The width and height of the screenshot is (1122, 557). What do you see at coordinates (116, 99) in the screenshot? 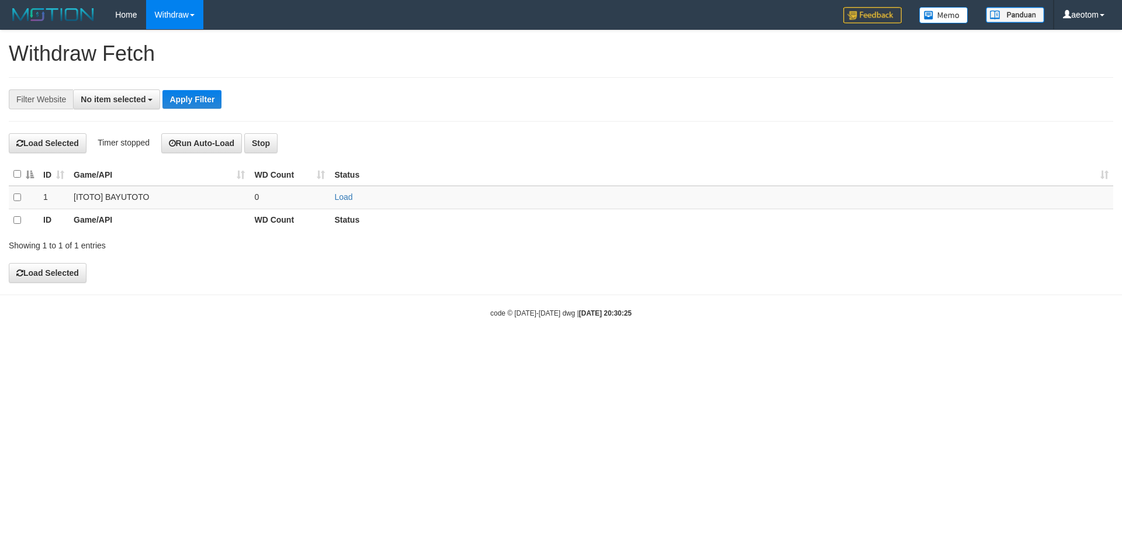
I see `button: No item selected` at bounding box center [116, 99].